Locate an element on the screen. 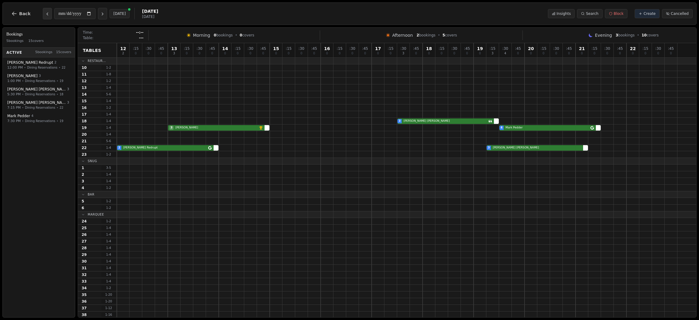  span: 5:30 PM is located at coordinates (14, 94).